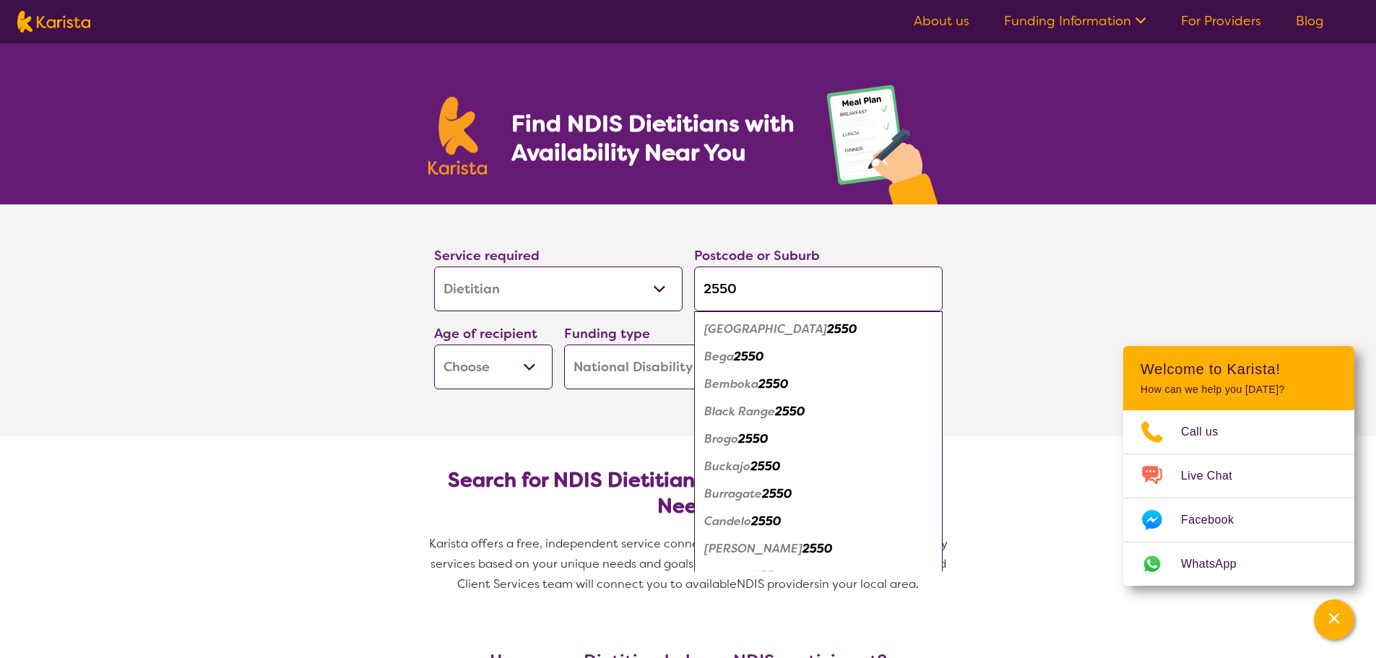 The height and width of the screenshot is (658, 1376). What do you see at coordinates (818, 412) in the screenshot?
I see `div: Black Range 2550` at bounding box center [818, 412].